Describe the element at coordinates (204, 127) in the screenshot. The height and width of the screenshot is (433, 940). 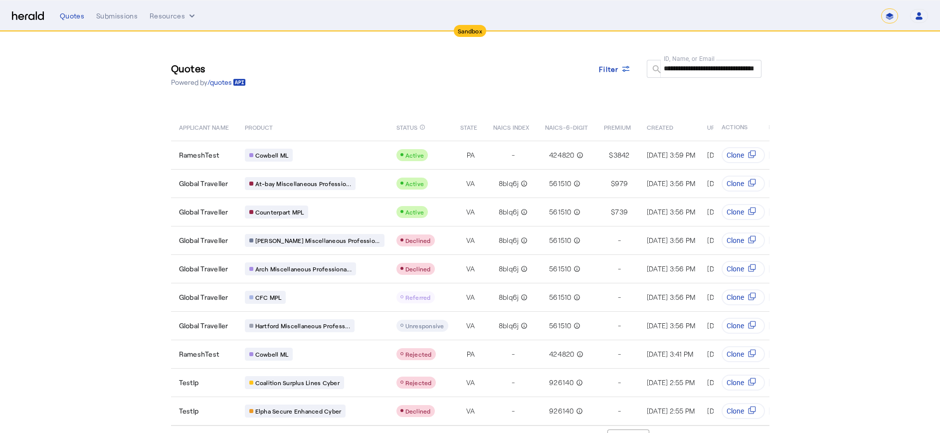
I see `span: APPLICANT NAME` at that location.